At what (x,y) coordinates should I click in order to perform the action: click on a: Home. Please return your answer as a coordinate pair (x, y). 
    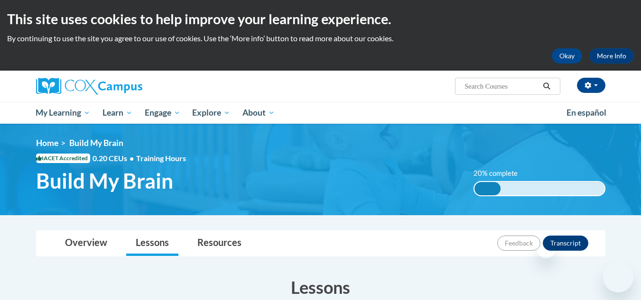
    Looking at the image, I should click on (47, 143).